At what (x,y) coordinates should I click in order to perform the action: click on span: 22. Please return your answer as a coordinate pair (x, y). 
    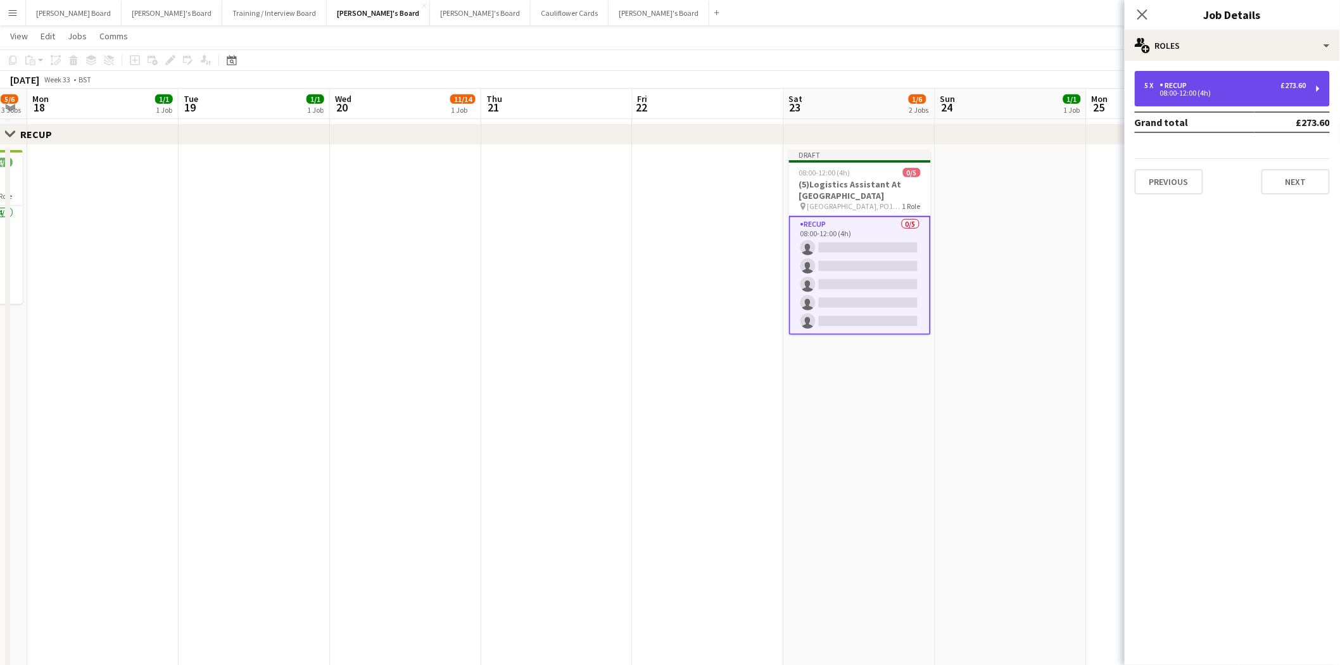
    Looking at the image, I should click on (641, 107).